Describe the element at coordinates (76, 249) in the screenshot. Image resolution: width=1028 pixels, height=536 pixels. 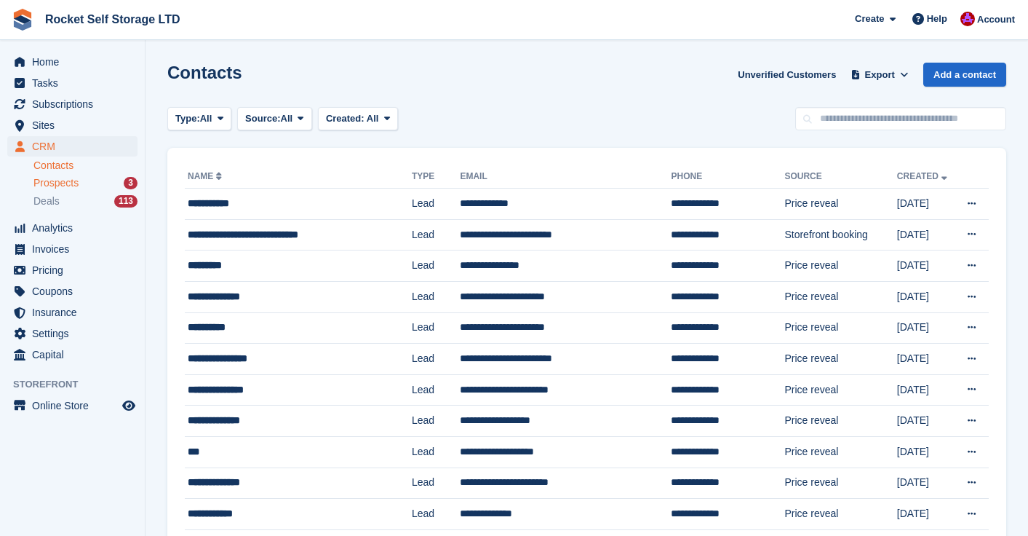
I see `span: Invoices` at that location.